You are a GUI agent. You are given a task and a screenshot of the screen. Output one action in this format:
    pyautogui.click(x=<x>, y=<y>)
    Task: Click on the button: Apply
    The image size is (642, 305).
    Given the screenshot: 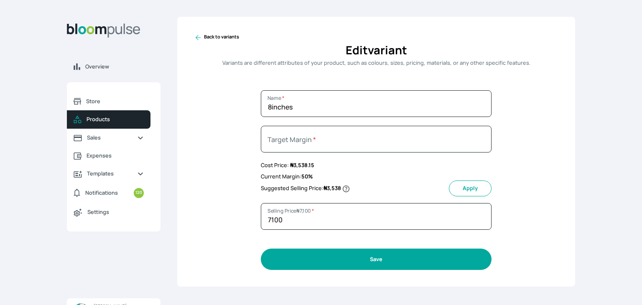 What is the action you would take?
    pyautogui.click(x=470, y=188)
    